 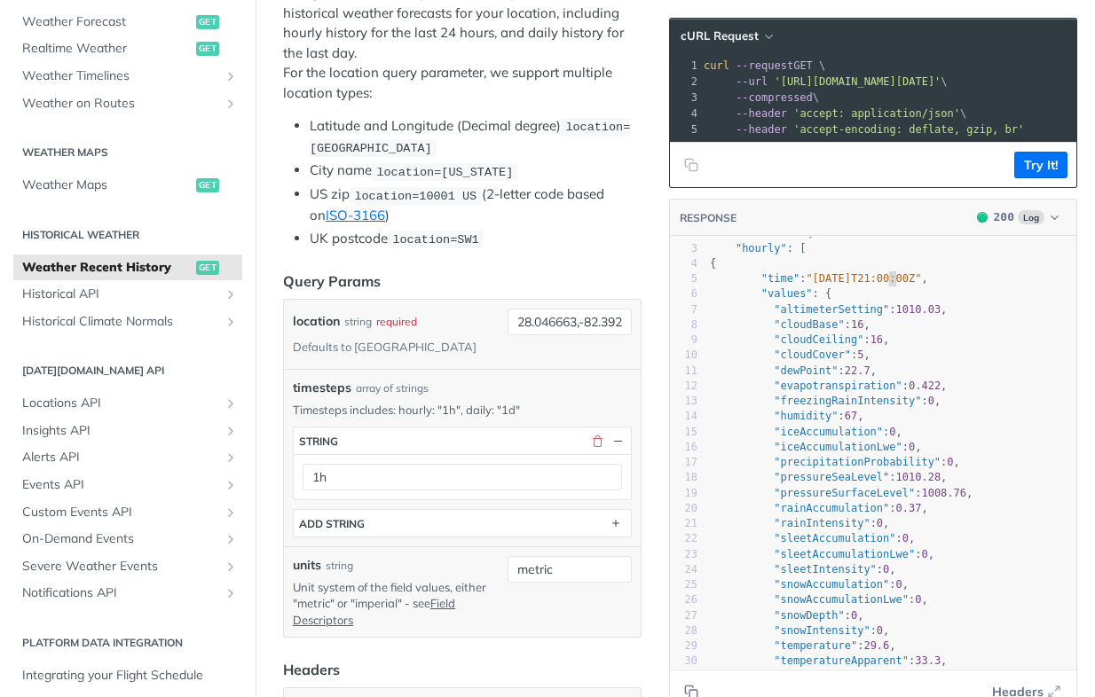 What do you see at coordinates (683, 646) in the screenshot?
I see `div: 29` at bounding box center [683, 646].